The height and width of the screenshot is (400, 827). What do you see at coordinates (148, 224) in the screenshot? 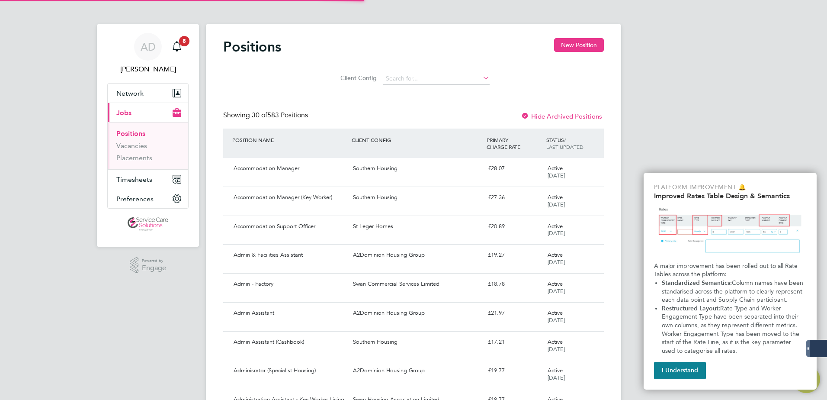
I see `img: servicecare-logo-retina.png` at bounding box center [148, 224].